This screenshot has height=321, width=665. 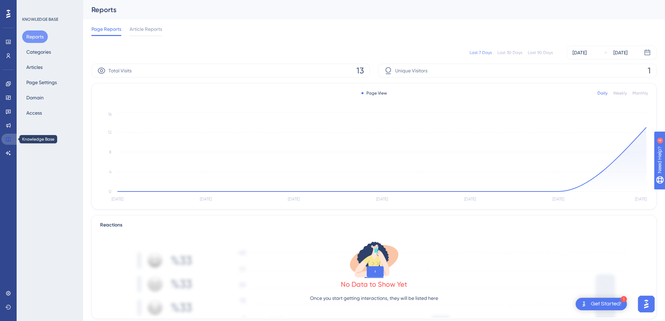 What do you see at coordinates (510, 53) in the screenshot?
I see `div: Last 30 Days` at bounding box center [510, 53].